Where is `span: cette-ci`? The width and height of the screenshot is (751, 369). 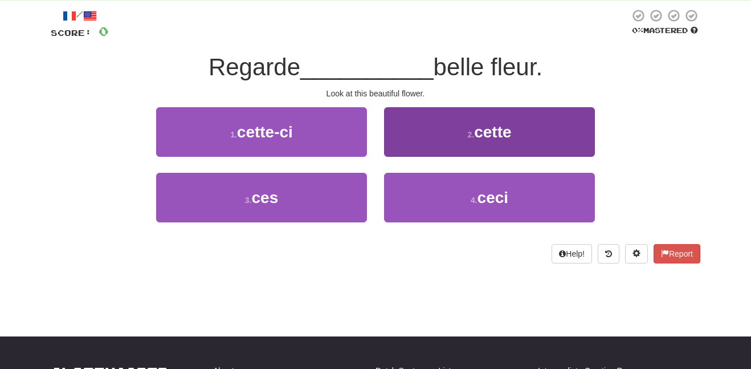 span: cette-ci is located at coordinates (265, 132).